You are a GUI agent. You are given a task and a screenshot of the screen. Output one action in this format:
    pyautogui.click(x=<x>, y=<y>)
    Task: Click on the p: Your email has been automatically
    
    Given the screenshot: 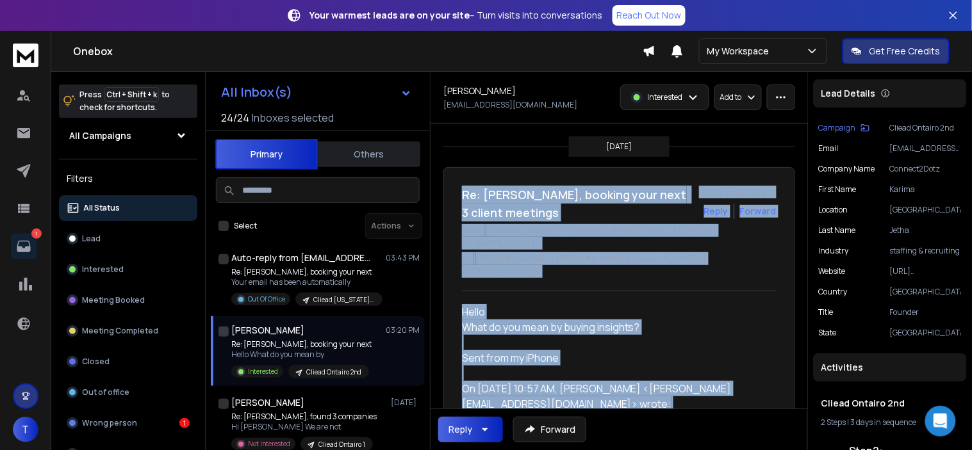 What is the action you would take?
    pyautogui.click(x=307, y=282)
    